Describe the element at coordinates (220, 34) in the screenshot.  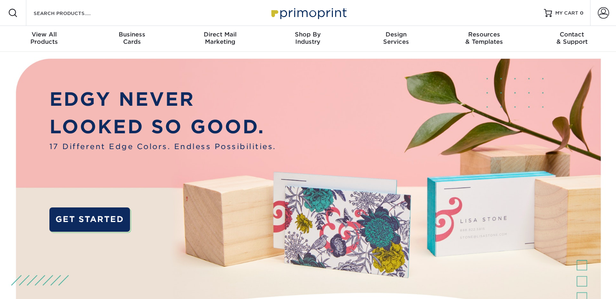
I see `span: Direct Mail` at that location.